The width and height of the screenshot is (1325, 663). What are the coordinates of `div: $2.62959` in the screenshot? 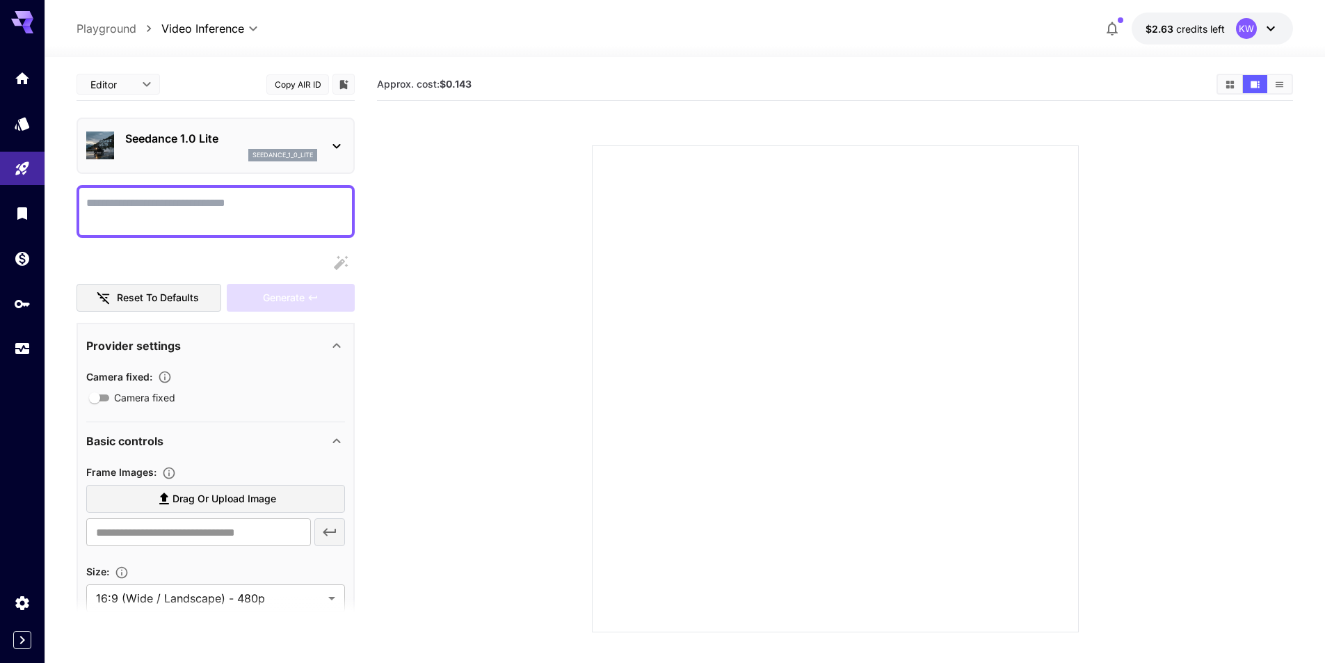 It's located at (1185, 29).